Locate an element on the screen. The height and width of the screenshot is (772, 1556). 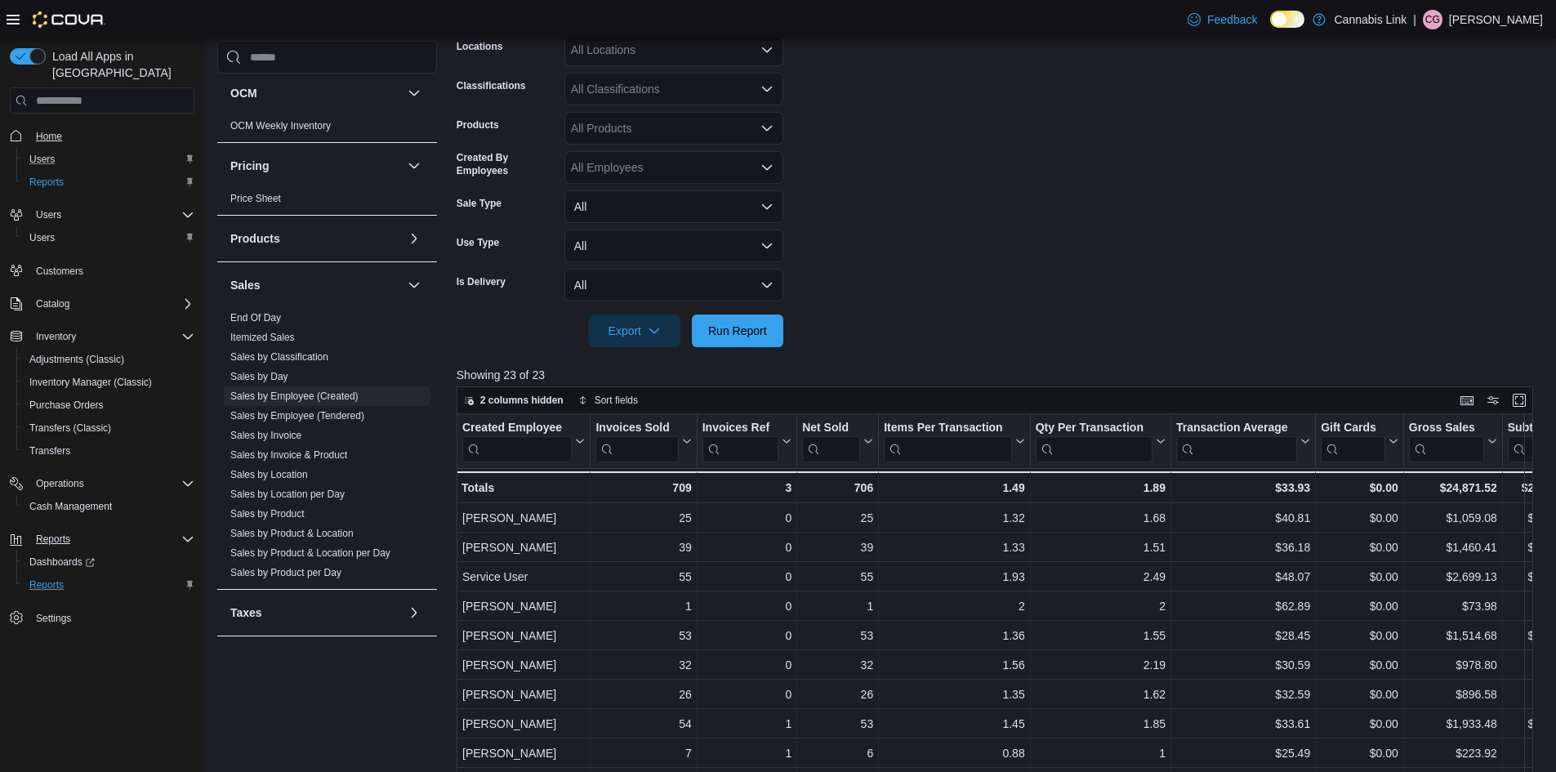
a: Itemized Sales is located at coordinates (262, 337).